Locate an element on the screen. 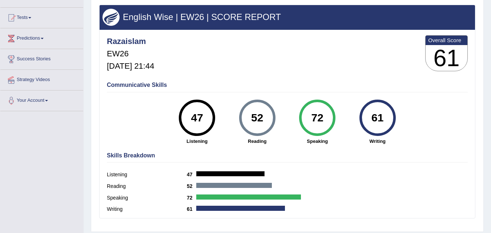 This screenshot has height=233, width=491. strong: Speaking is located at coordinates (318, 141).